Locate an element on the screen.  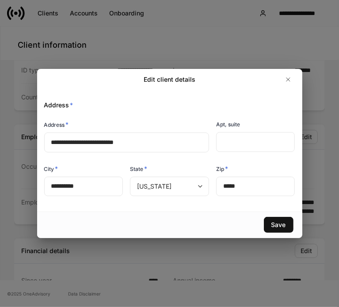
div: Address is located at coordinates (166, 100).